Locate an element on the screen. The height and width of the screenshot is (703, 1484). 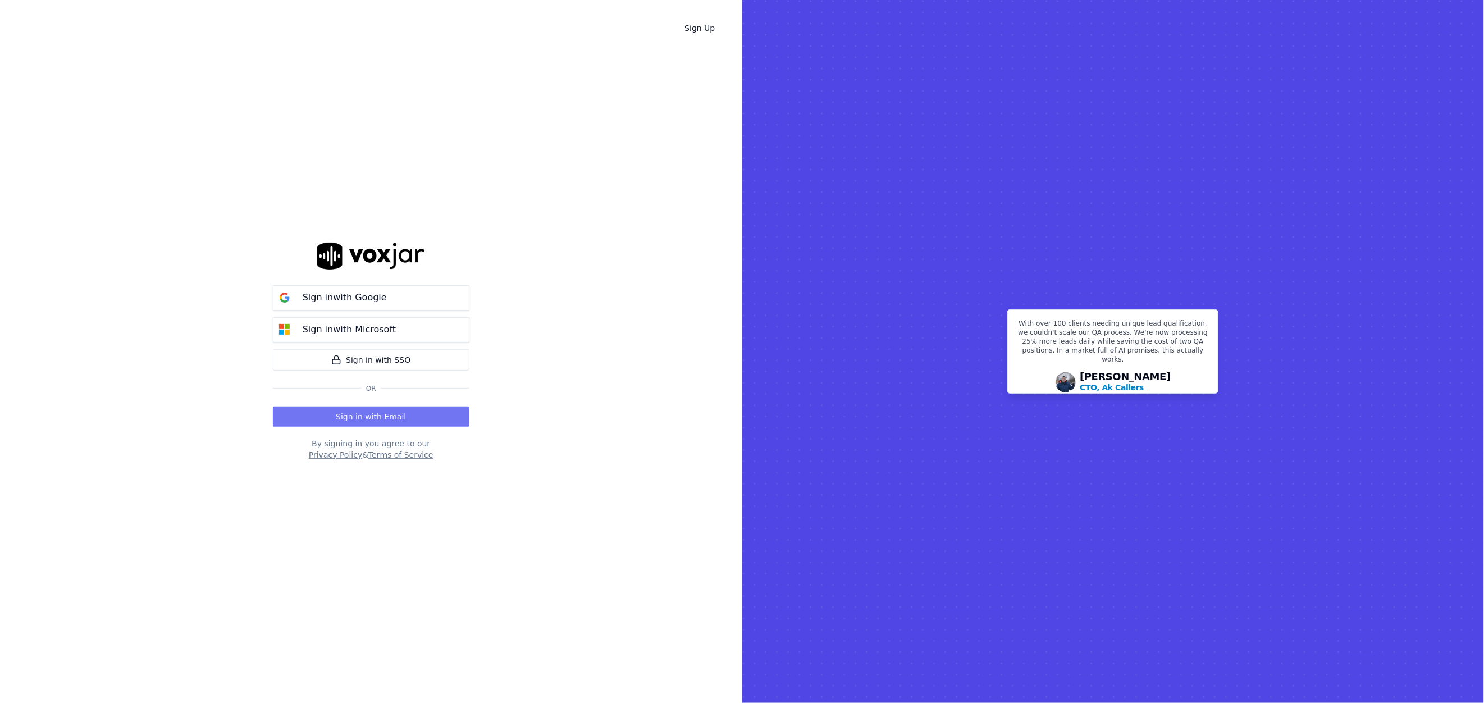
p: Sign in with Microsoft is located at coordinates (349, 330).